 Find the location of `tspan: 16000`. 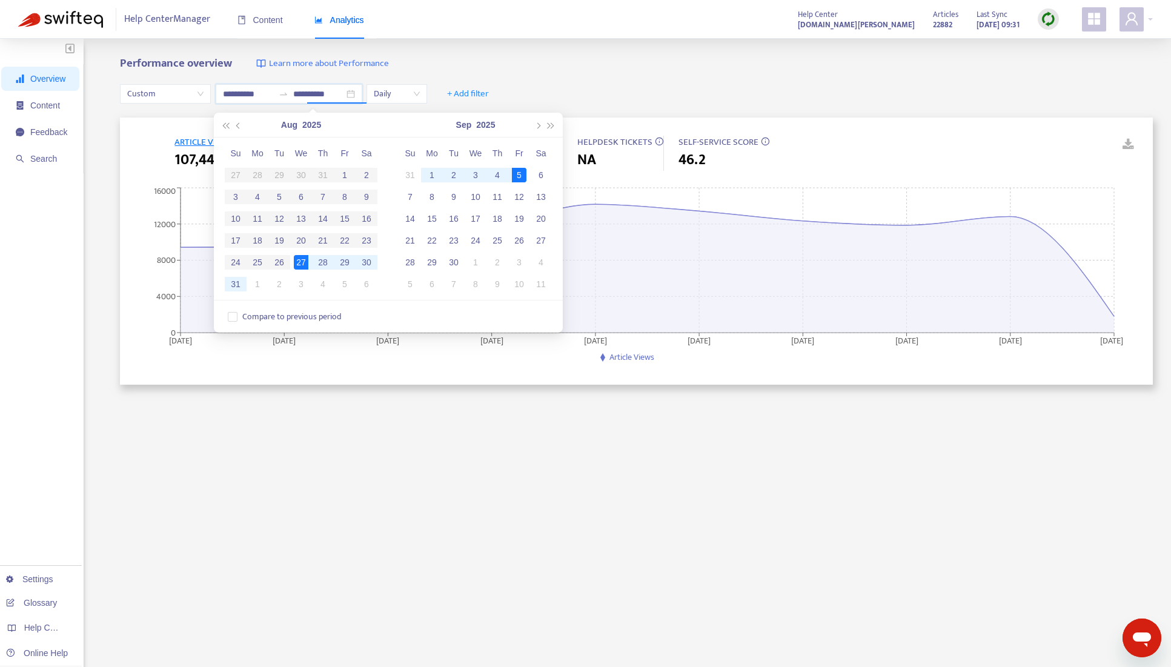

tspan: 16000 is located at coordinates (165, 191).